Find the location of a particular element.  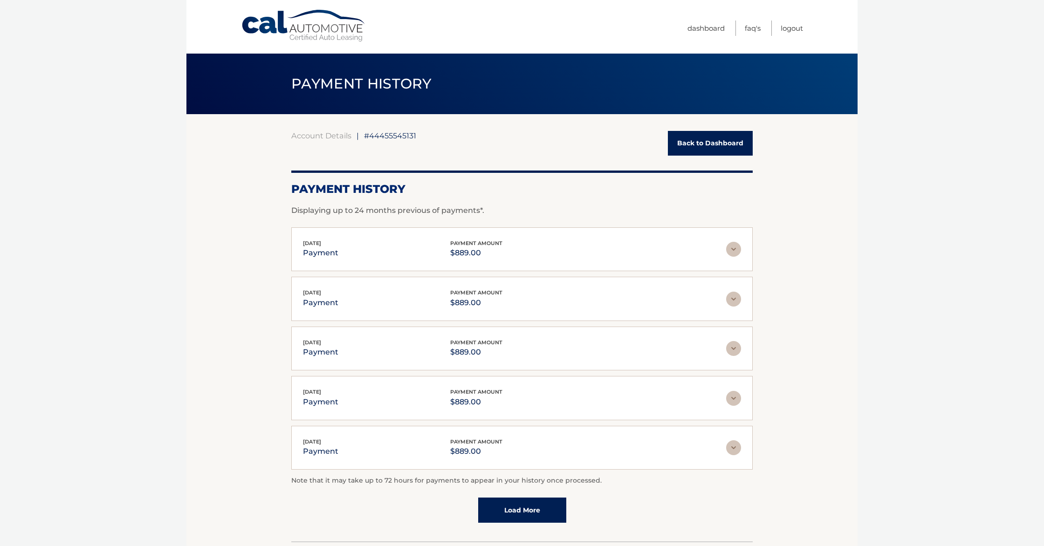

span: #44455545131 is located at coordinates (390, 136).